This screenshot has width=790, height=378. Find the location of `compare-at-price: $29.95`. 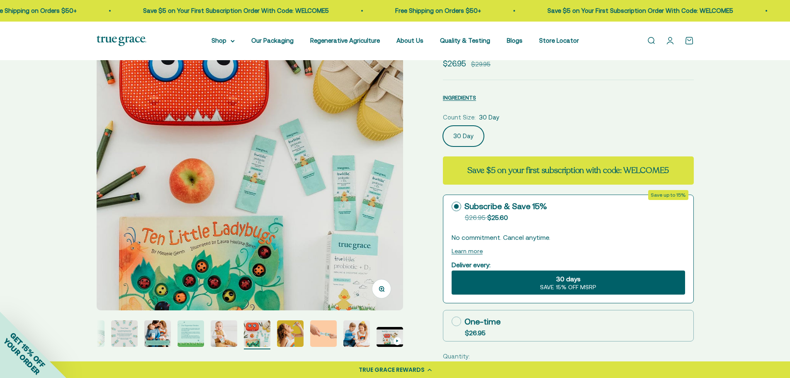

compare-at-price: $29.95 is located at coordinates (481, 64).